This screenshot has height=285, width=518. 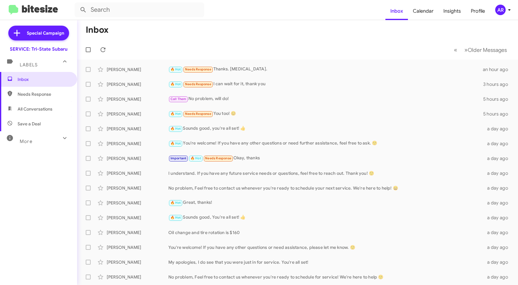 I want to click on div: an hour ago, so click(x=498, y=69).